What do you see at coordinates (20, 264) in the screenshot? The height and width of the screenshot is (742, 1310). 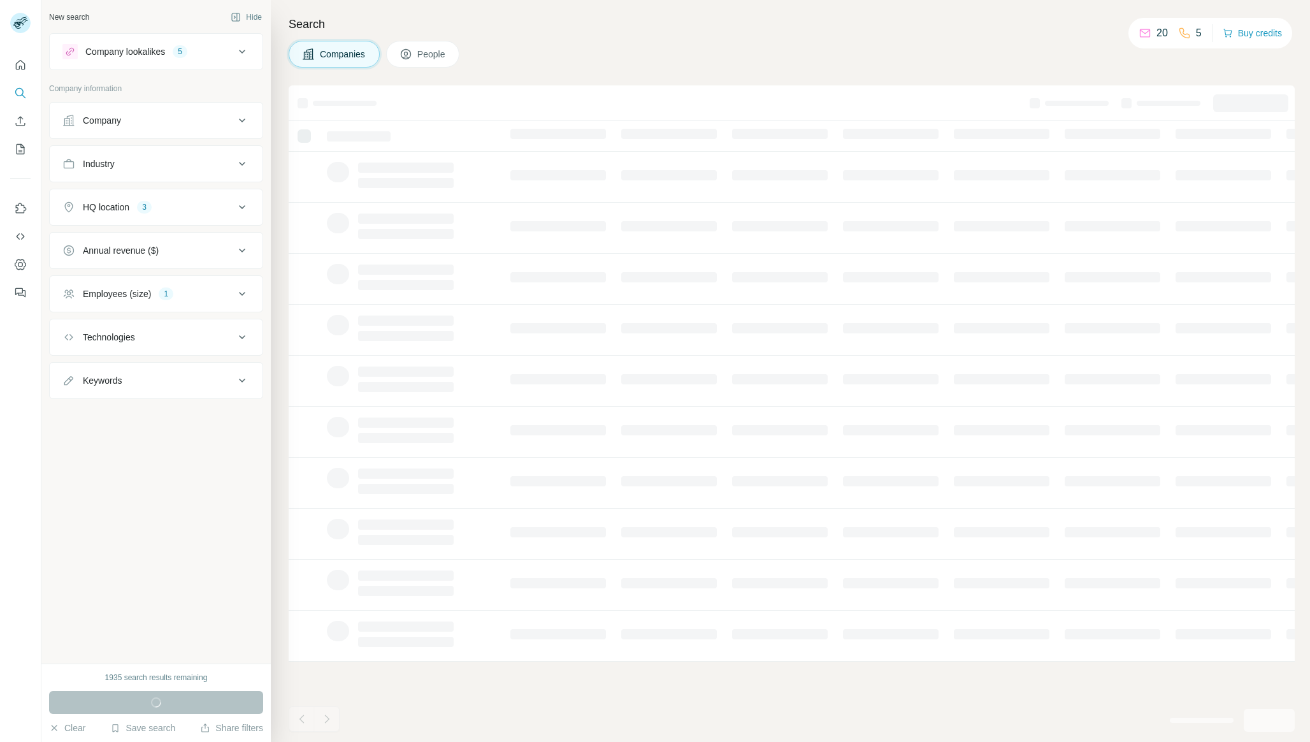 I see `button: Dashboard` at bounding box center [20, 264].